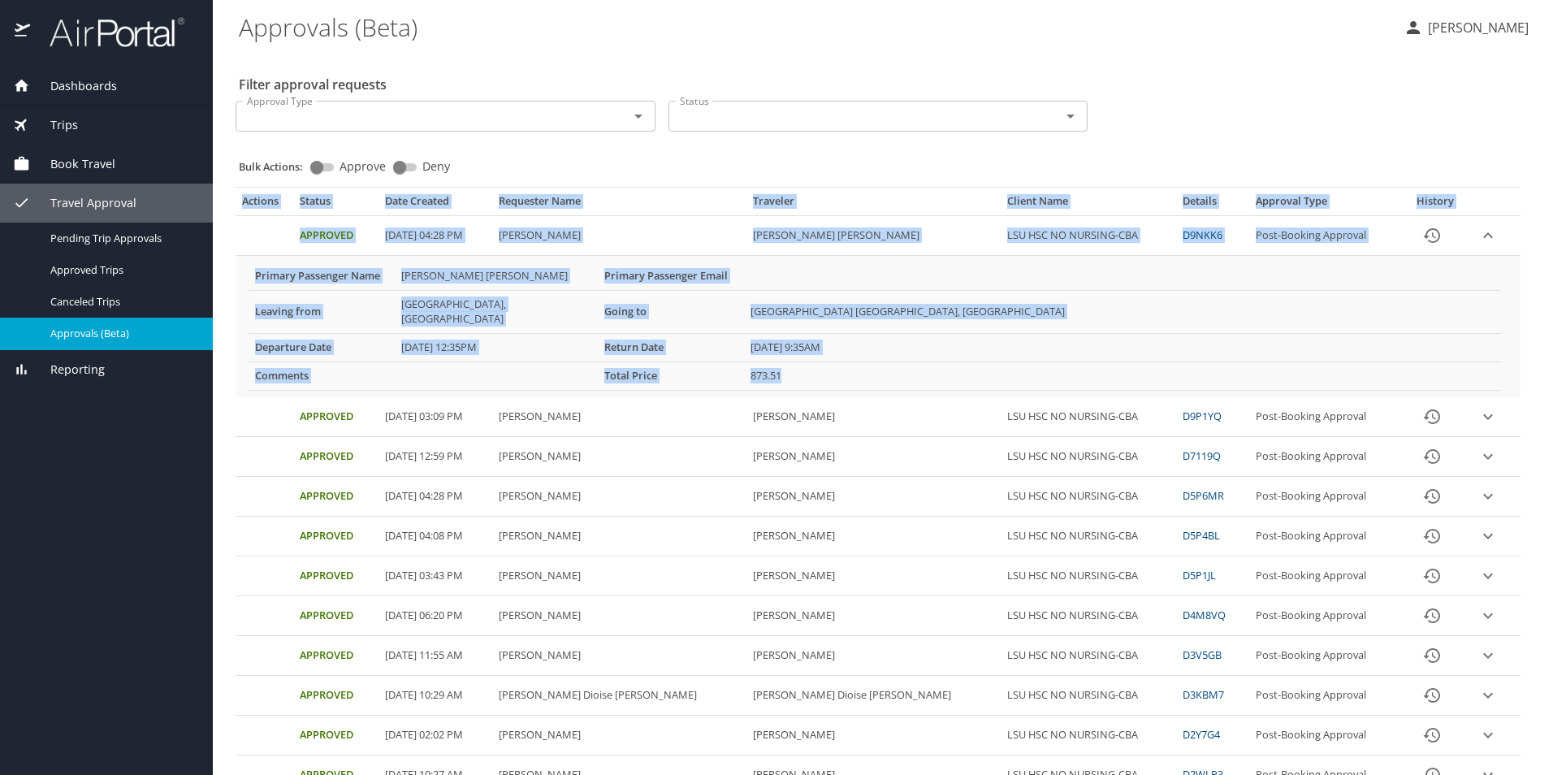  Describe the element at coordinates (875, 327) in the screenshot. I see `table: More info for approvals` at that location.